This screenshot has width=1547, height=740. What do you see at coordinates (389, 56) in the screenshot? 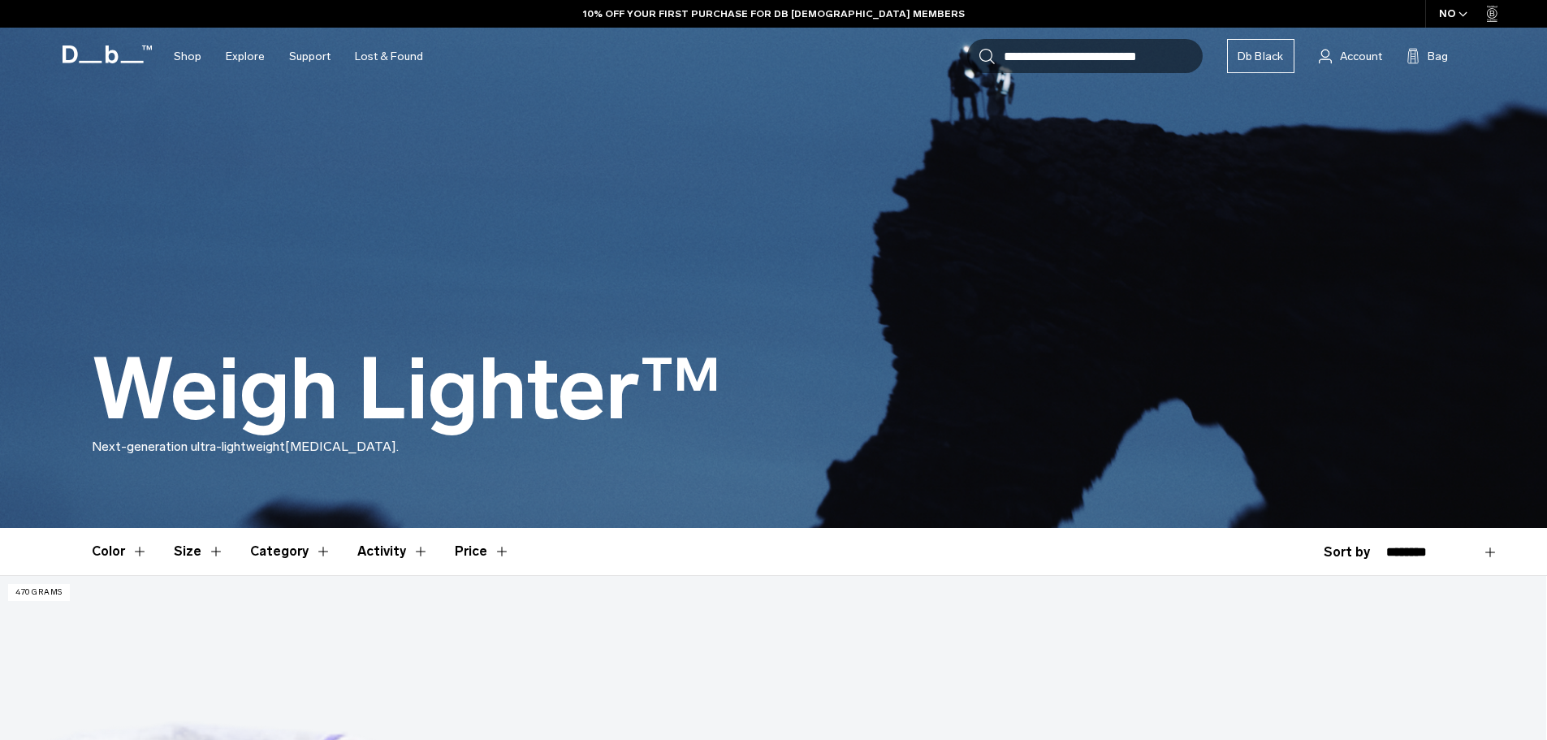
I see `a: Lost & Found` at bounding box center [389, 56].